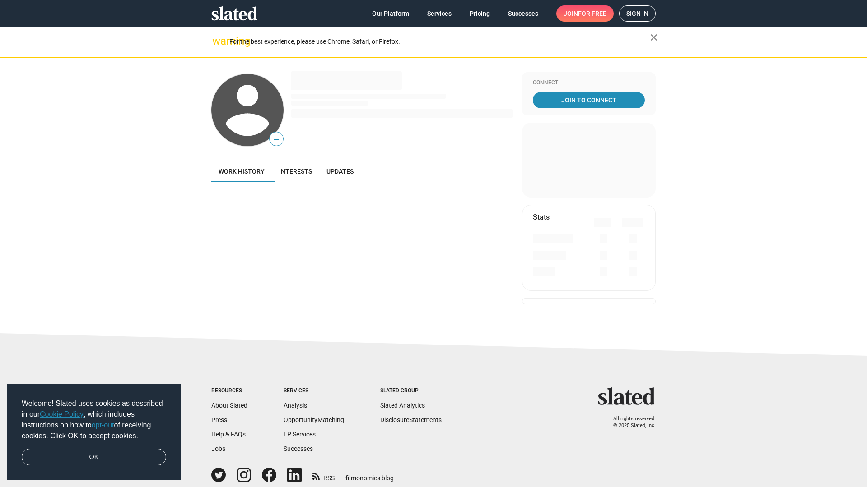  What do you see at coordinates (439, 14) in the screenshot?
I see `span: Services` at bounding box center [439, 14].